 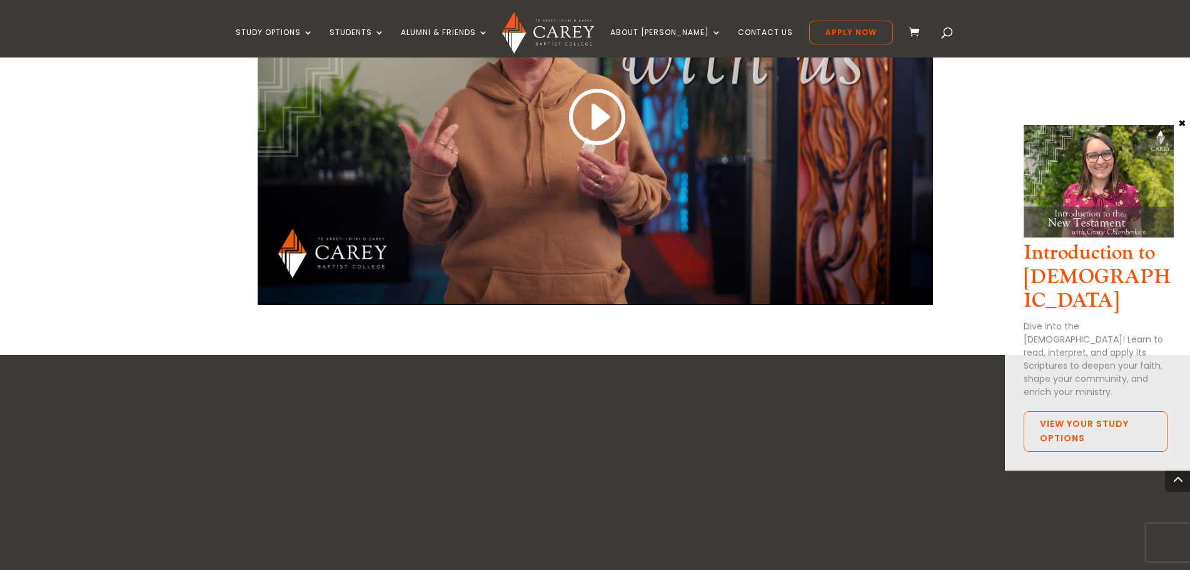 What do you see at coordinates (1096, 432) in the screenshot?
I see `a: View Your Study Options` at bounding box center [1096, 432].